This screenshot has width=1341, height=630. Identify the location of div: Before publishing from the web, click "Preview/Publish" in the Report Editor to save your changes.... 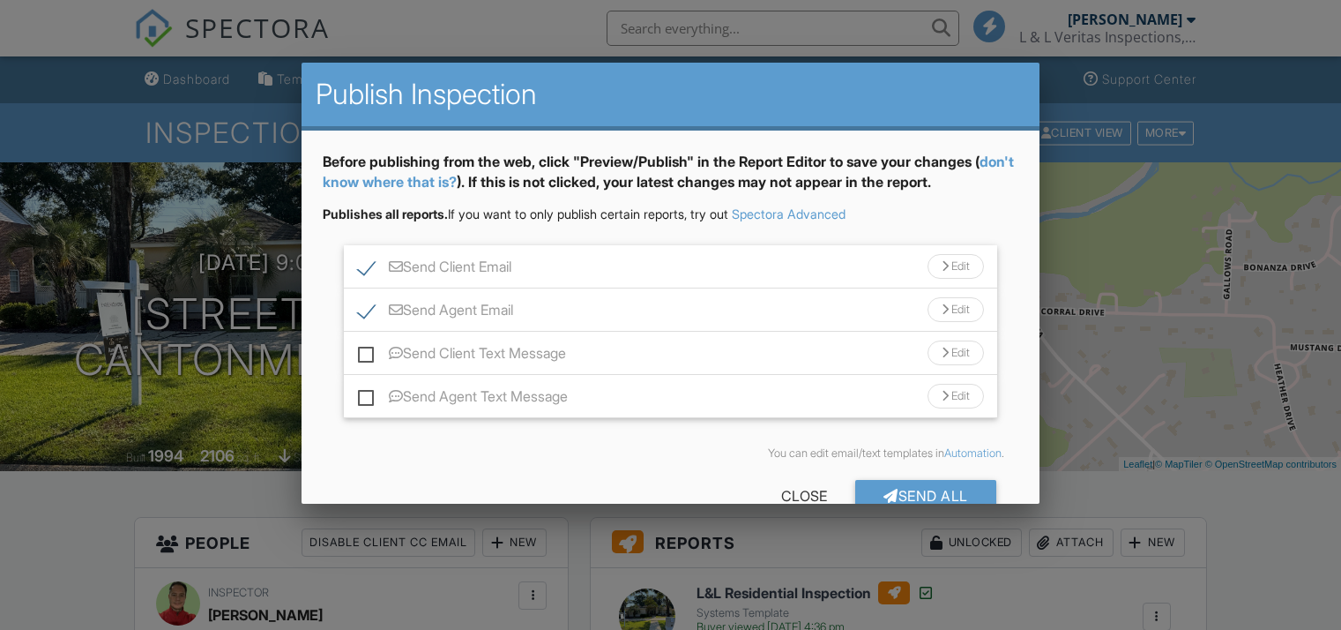
(670, 178).